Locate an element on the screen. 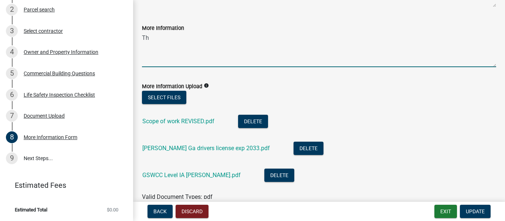 This screenshot has width=505, height=221. div: 8 is located at coordinates (12, 137).